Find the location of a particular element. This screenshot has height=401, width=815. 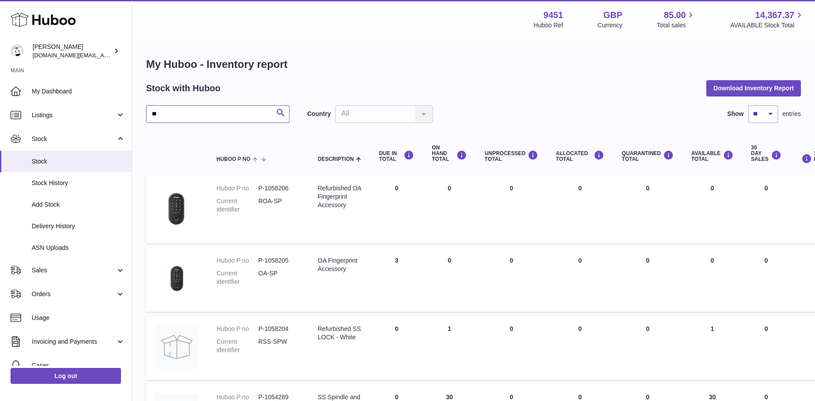

span: 14,367.37 is located at coordinates (775, 15).